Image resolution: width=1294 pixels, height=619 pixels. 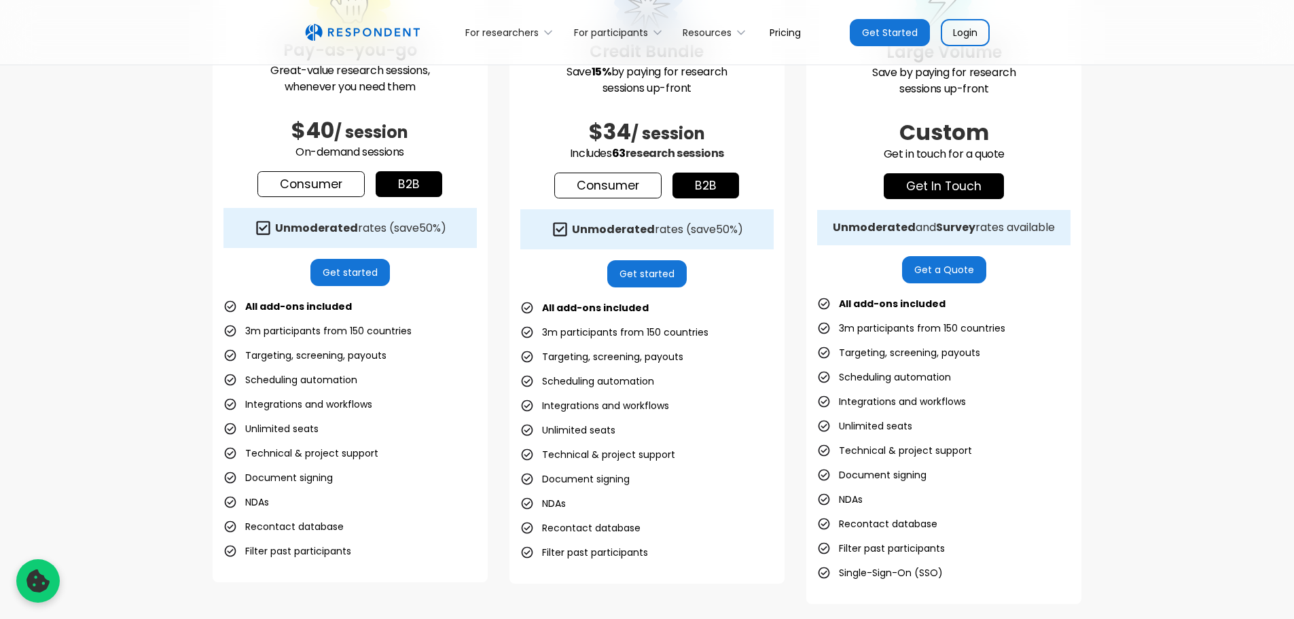 I want to click on span: Custom, so click(x=944, y=132).